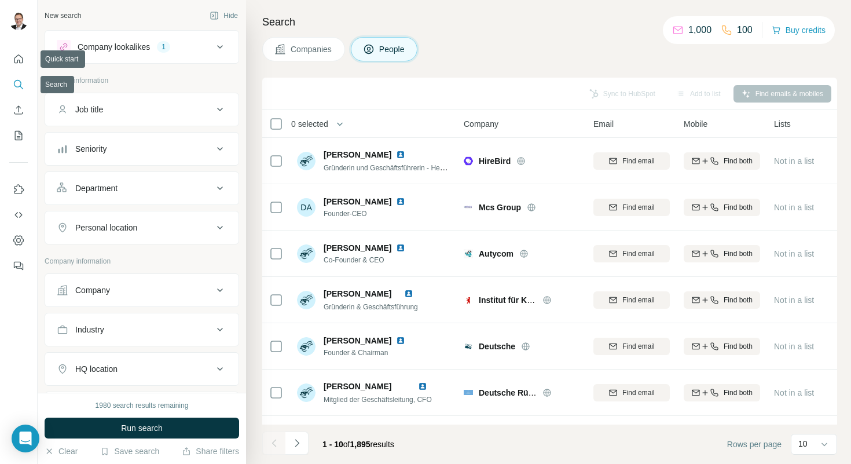  Describe the element at coordinates (142, 188) in the screenshot. I see `button: Department` at that location.